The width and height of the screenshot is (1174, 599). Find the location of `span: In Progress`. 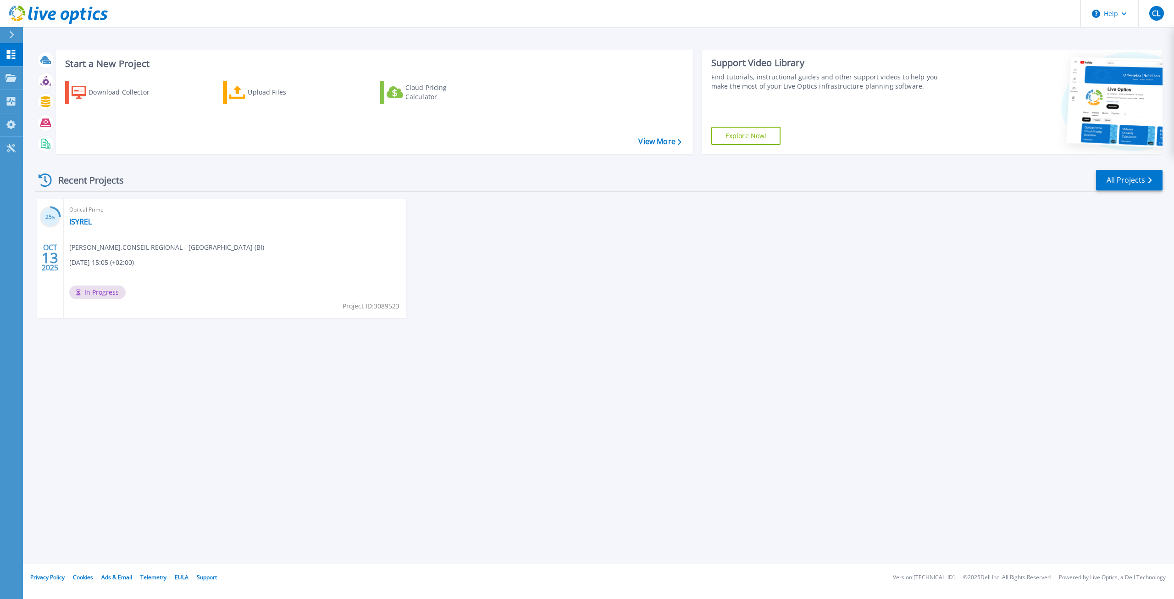

span: In Progress is located at coordinates (97, 292).